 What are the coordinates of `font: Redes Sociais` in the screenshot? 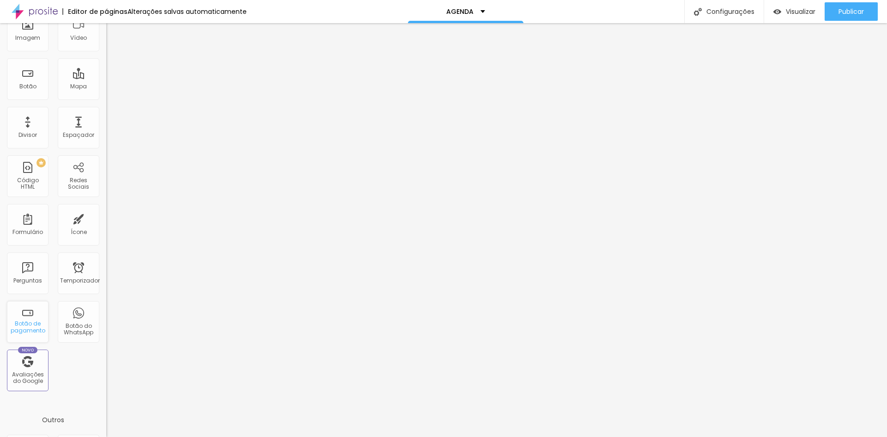 It's located at (79, 183).